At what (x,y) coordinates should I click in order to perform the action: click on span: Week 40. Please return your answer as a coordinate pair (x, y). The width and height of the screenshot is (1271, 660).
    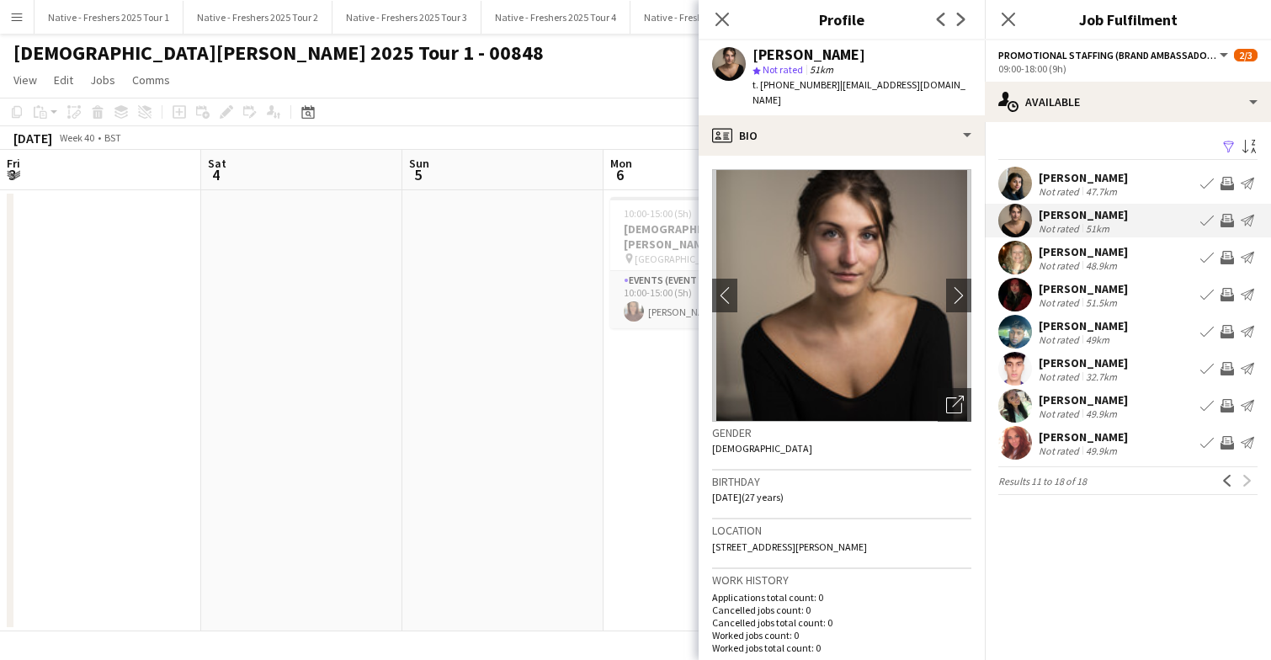
    Looking at the image, I should click on (77, 137).